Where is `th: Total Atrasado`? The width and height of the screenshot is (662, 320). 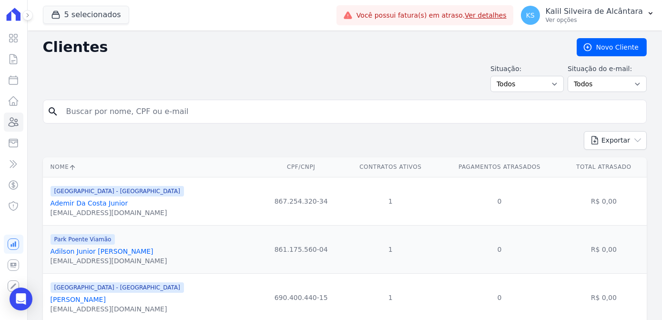
th: Total Atrasado is located at coordinates (604, 167).